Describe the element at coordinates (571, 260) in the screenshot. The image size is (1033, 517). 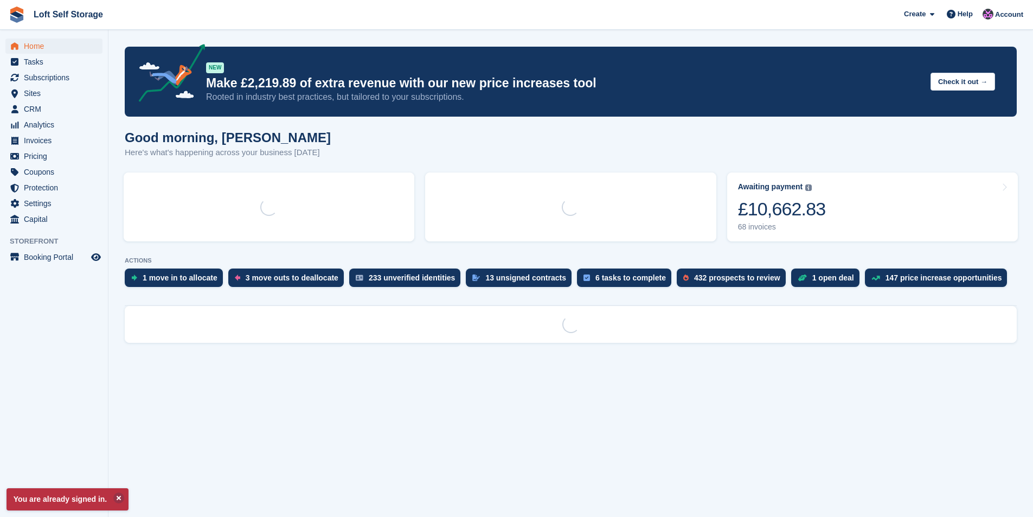
I see `p: ACTIONS` at that location.